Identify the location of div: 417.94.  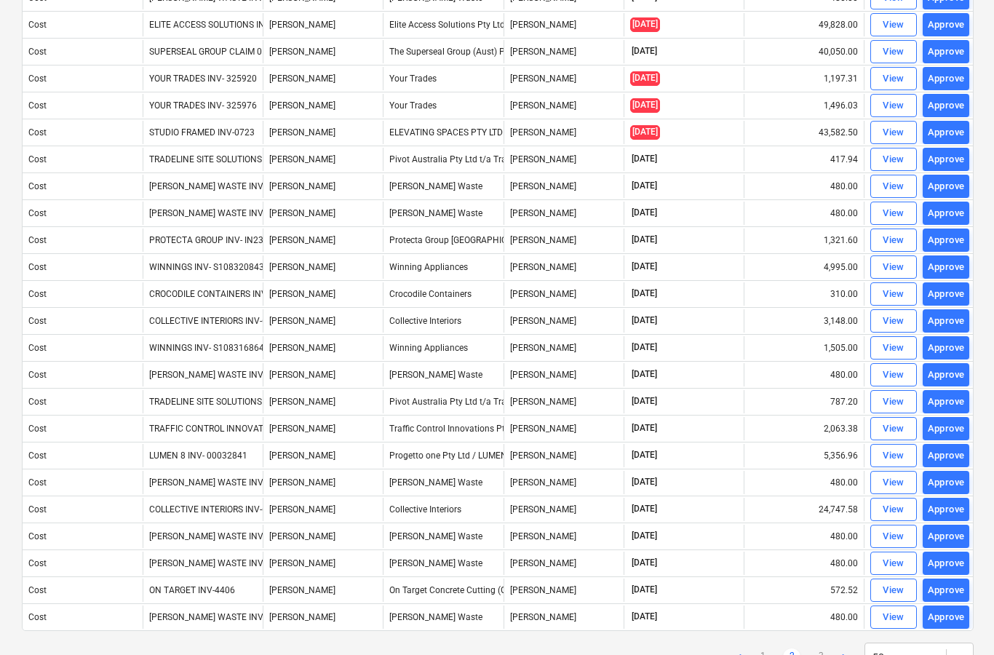
(803, 159).